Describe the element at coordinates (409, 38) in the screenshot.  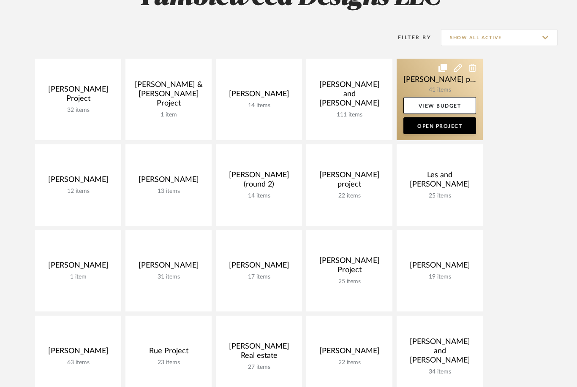
I see `div: Filter By` at that location.